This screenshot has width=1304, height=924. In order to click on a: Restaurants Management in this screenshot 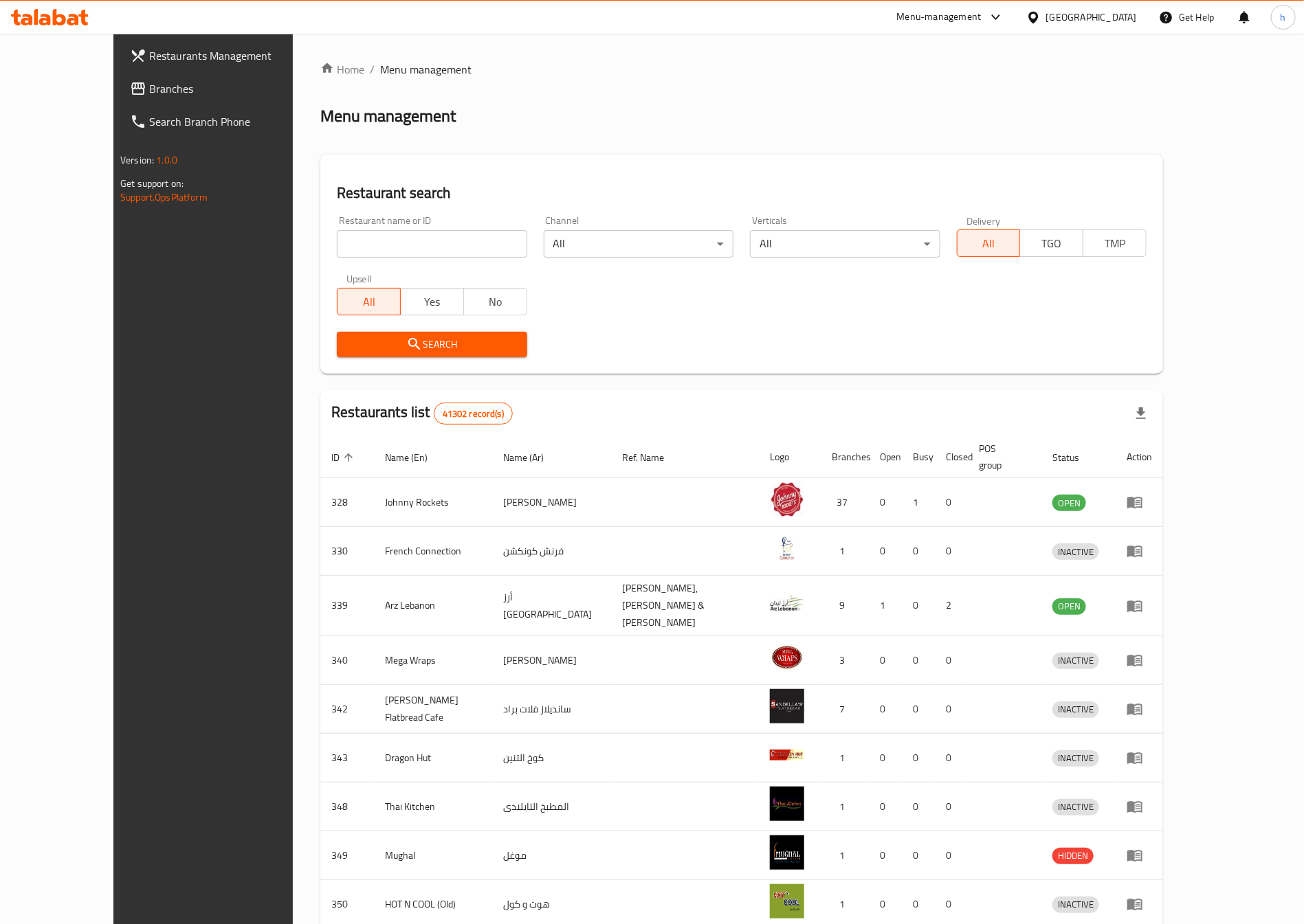, I will do `click(225, 56)`.